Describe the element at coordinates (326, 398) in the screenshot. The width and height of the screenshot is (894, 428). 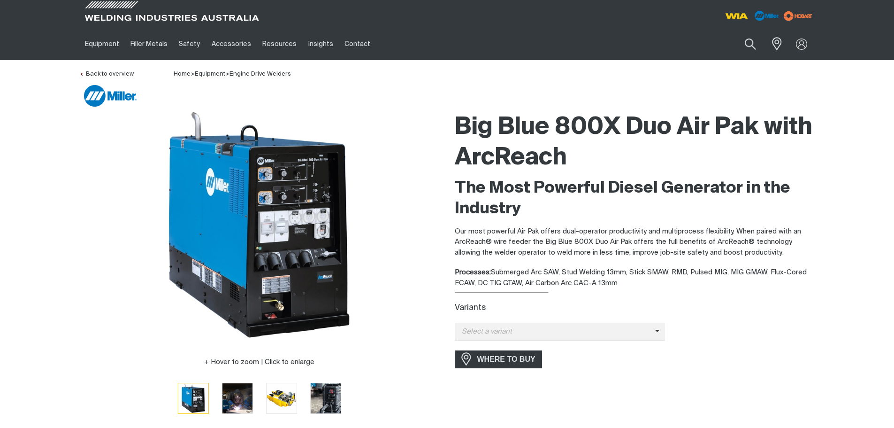
I see `button: Go to slide 4` at that location.